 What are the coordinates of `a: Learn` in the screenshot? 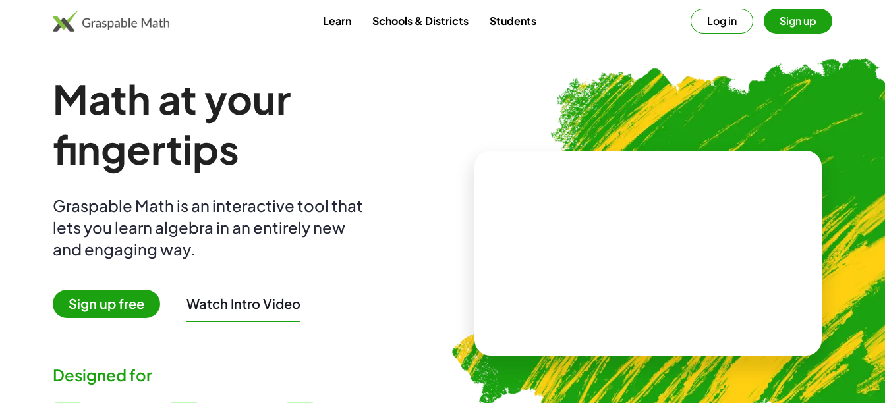 It's located at (337, 20).